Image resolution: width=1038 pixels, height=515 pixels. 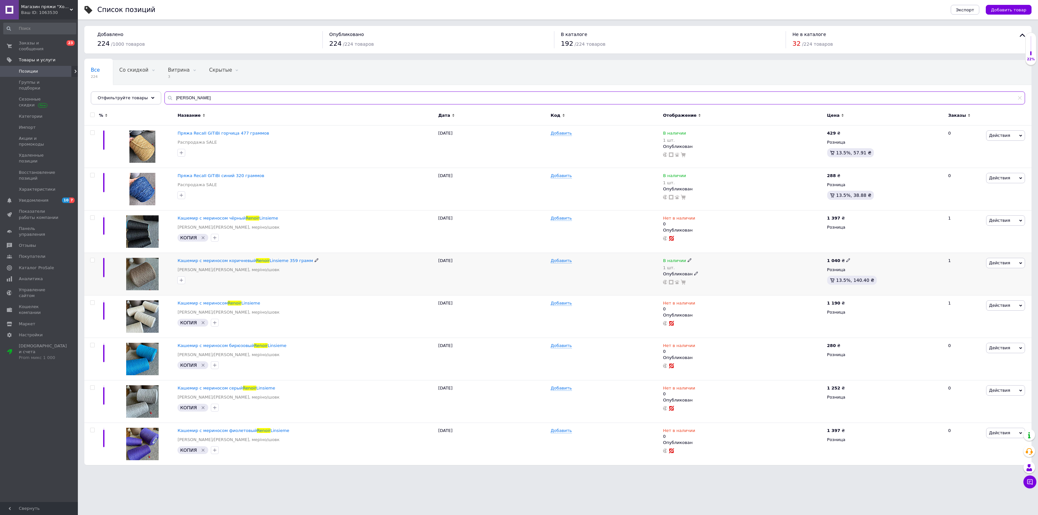 What do you see at coordinates (110, 34) in the screenshot?
I see `span: Добавлено` at bounding box center [110, 34].